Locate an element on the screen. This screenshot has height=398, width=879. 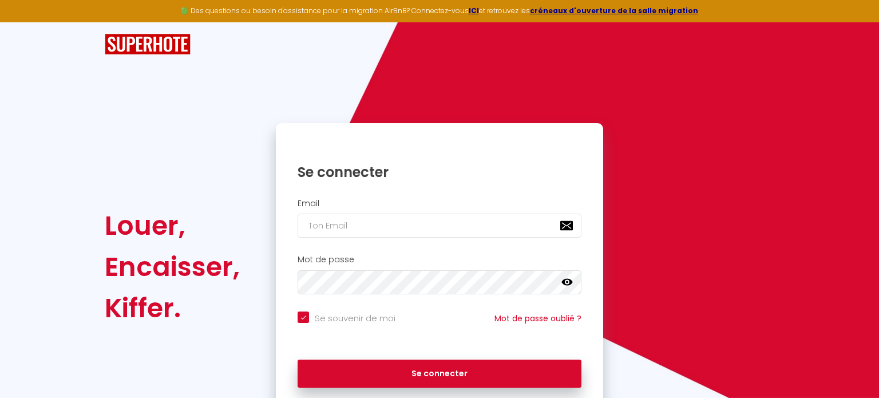
img: SuperHote logo is located at coordinates (148, 44).